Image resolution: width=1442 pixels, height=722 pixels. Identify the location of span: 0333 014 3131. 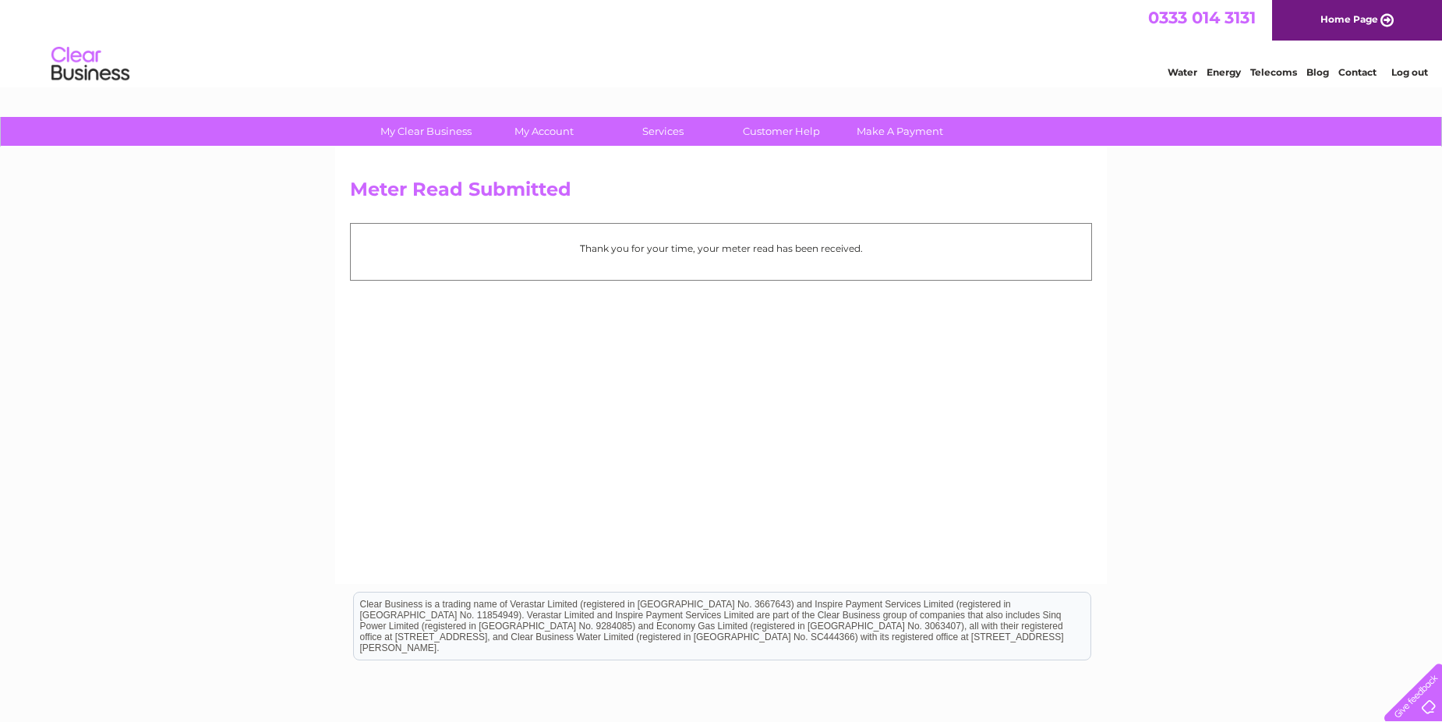
(1202, 17).